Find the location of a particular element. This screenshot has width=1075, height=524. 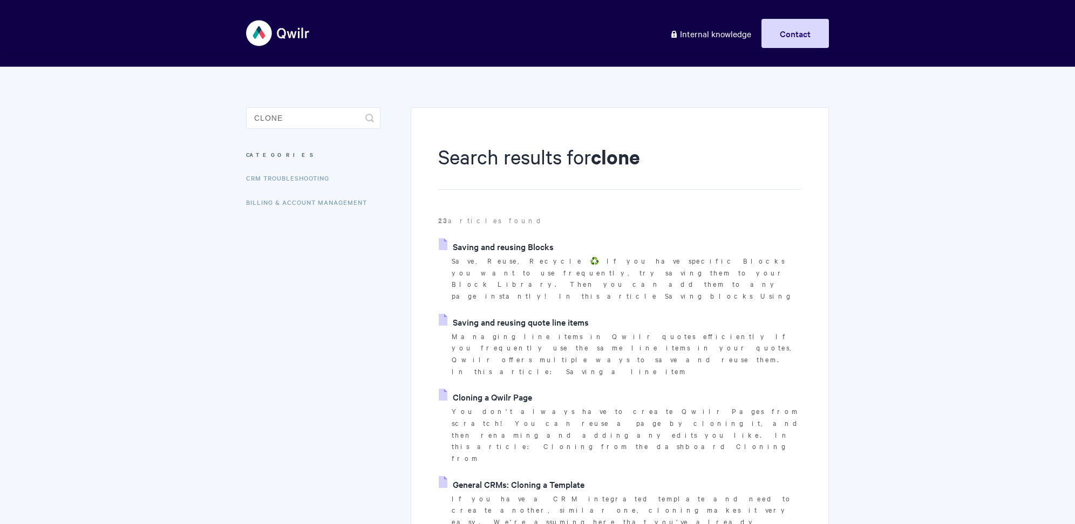

h1: Search results for is located at coordinates (619, 166).